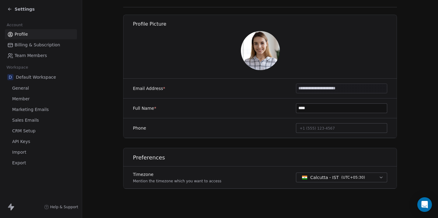 This screenshot has height=218, width=438. Describe the element at coordinates (41, 55) in the screenshot. I see `a: Team Members` at that location.